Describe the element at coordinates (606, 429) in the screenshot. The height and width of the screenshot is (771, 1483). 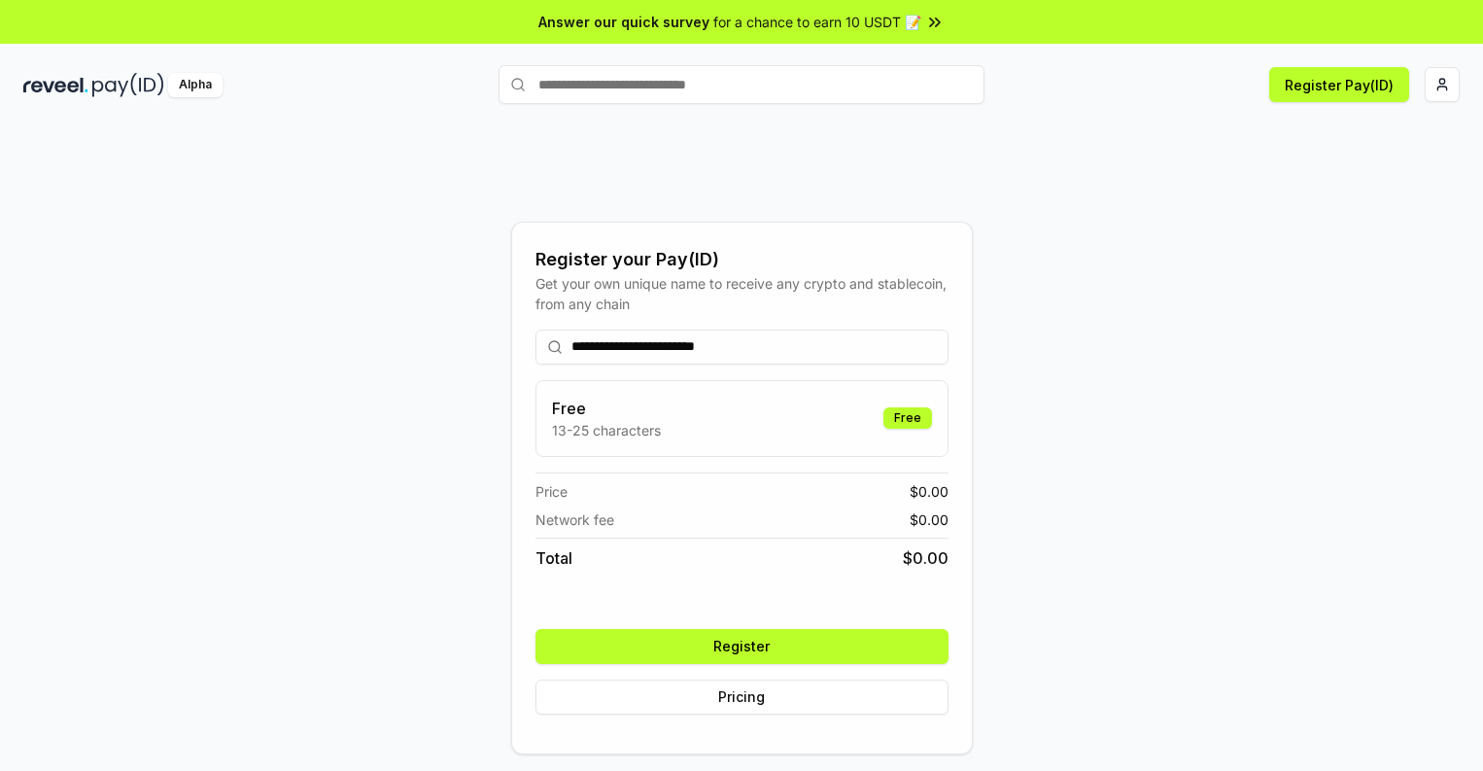
I see `p: 13-25 characters` at that location.